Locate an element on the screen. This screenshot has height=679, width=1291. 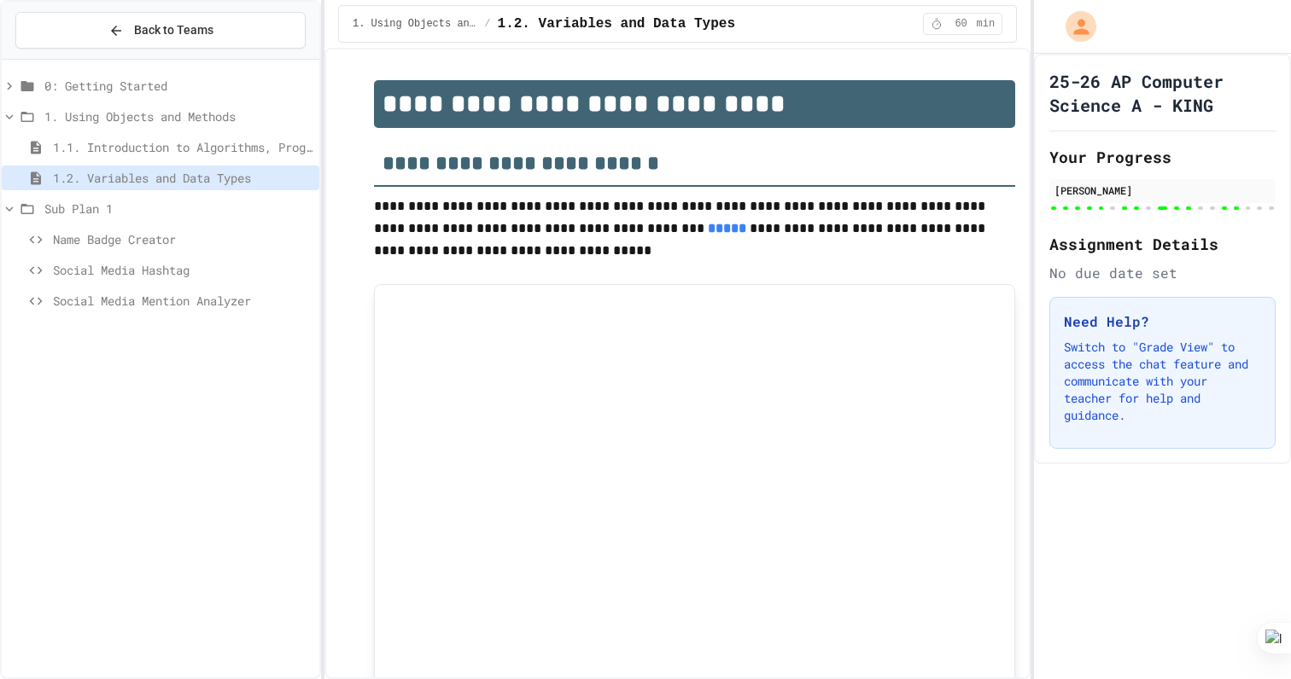
span: Social Media Mention Analyzer is located at coordinates (183, 300).